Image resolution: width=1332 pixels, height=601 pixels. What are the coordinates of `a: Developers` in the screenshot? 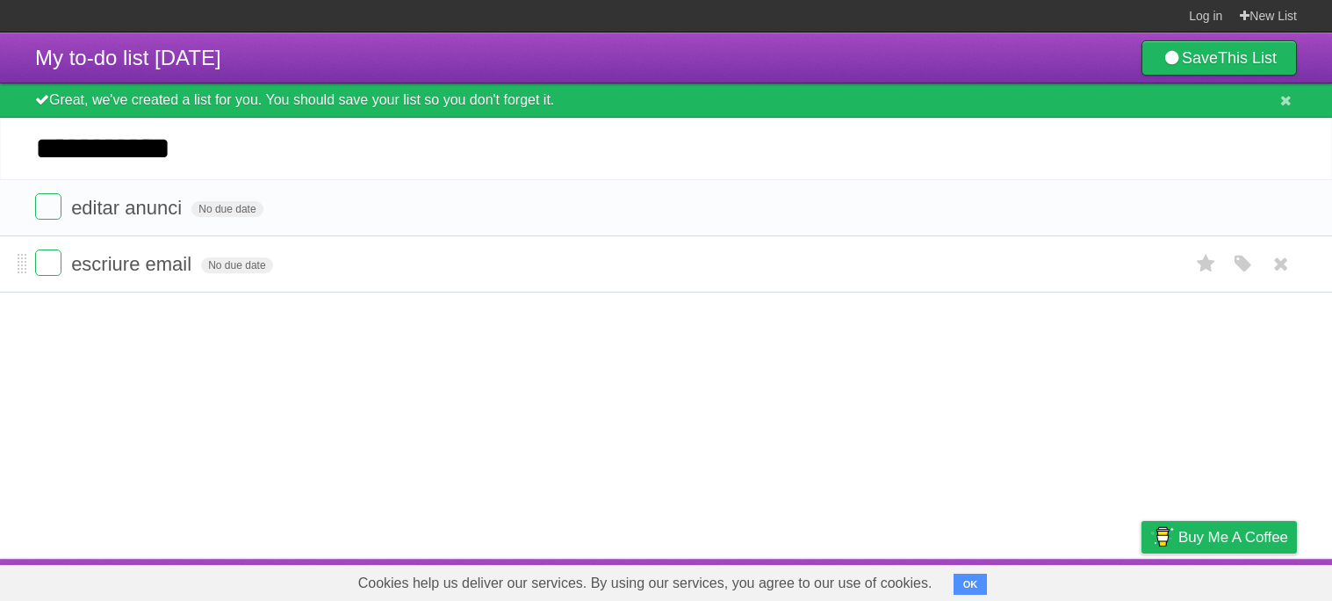 It's located at (1001, 580).